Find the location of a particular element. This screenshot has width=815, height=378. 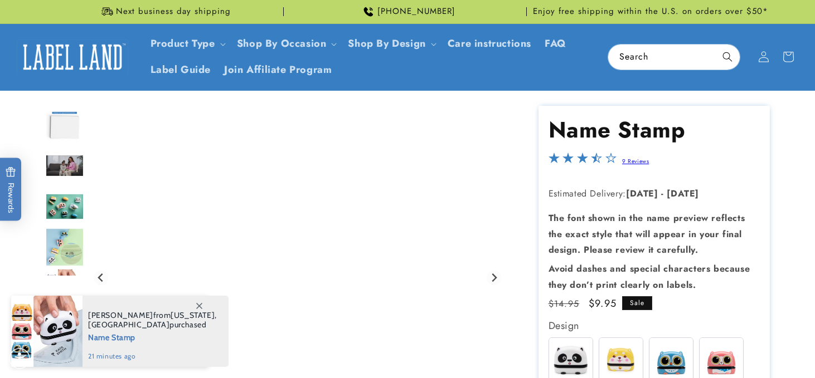

div: Go to slide 4 is located at coordinates (65, 207).